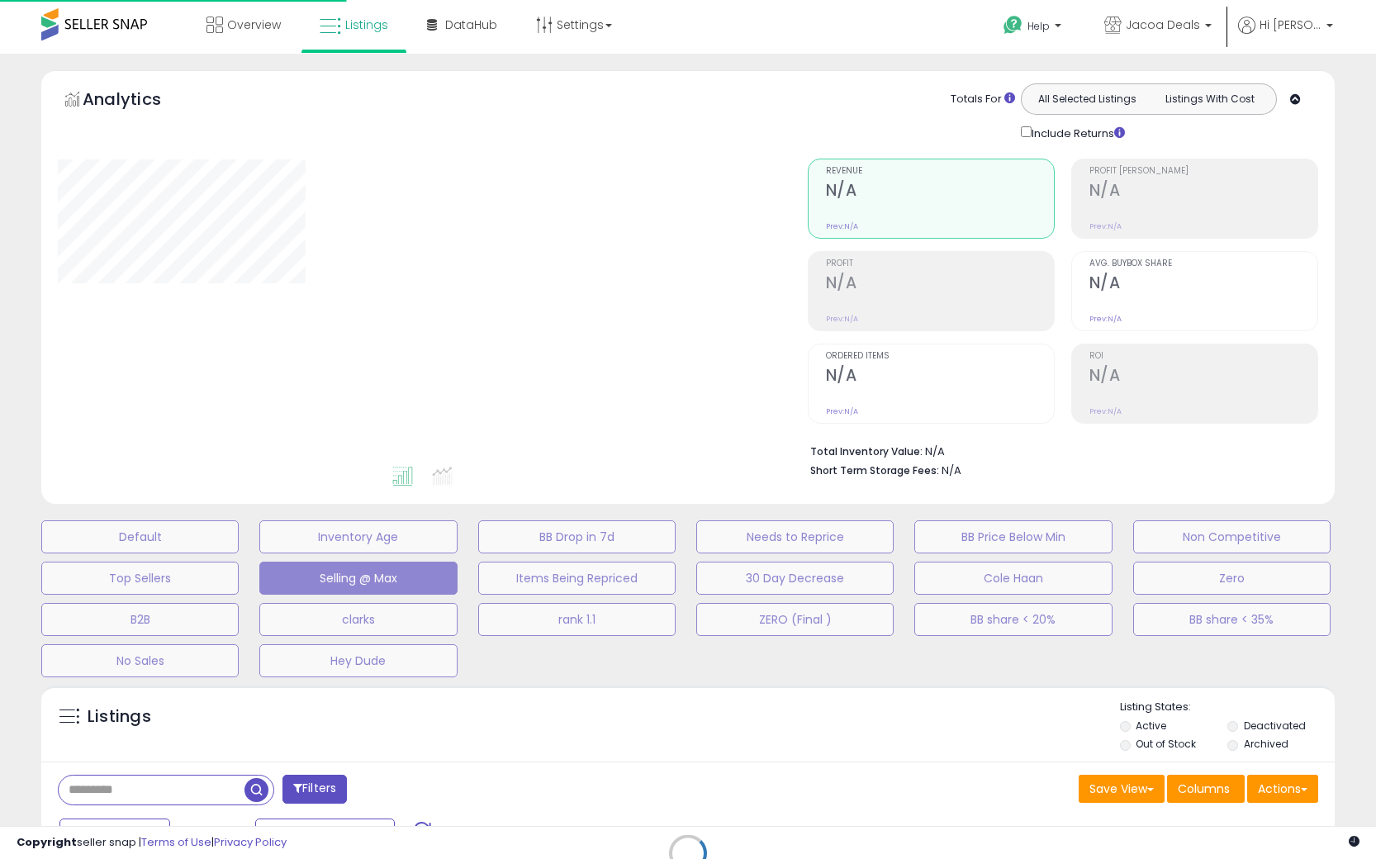 This screenshot has height=859, width=1376. I want to click on span: Avg. Buybox Share, so click(1204, 264).